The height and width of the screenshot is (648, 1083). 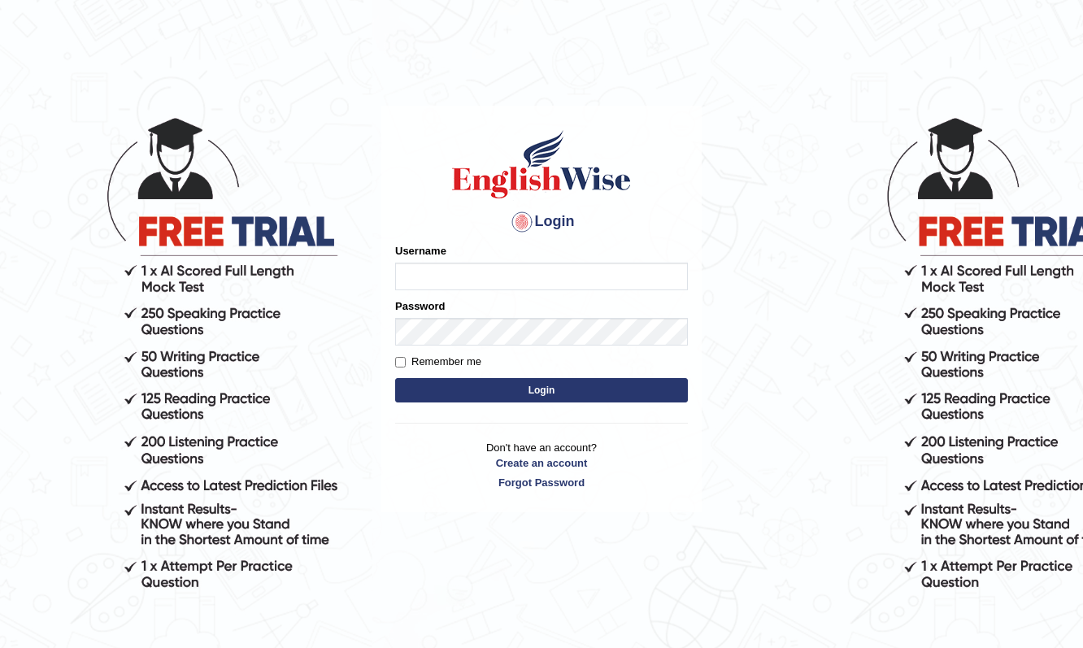 I want to click on p: Don't have an account?, so click(x=541, y=465).